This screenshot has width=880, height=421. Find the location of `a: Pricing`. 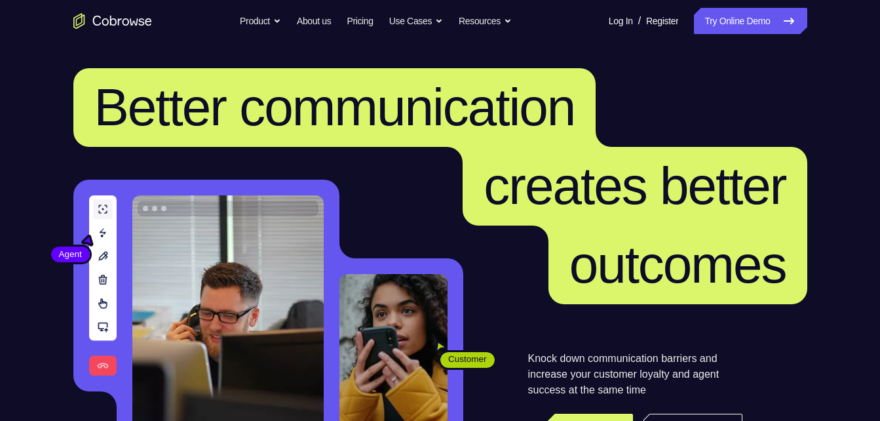

a: Pricing is located at coordinates (360, 21).